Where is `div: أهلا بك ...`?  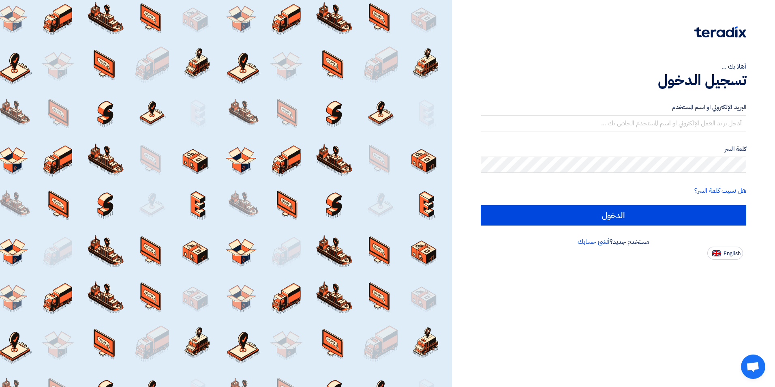 div: أهلا بك ... is located at coordinates (613, 66).